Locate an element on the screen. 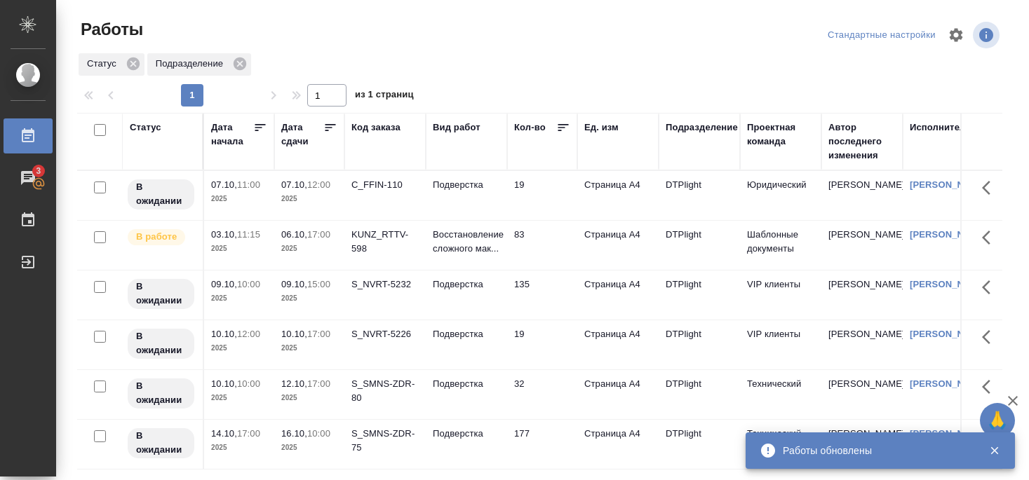  div: Автор последнего изменения is located at coordinates (862, 142).